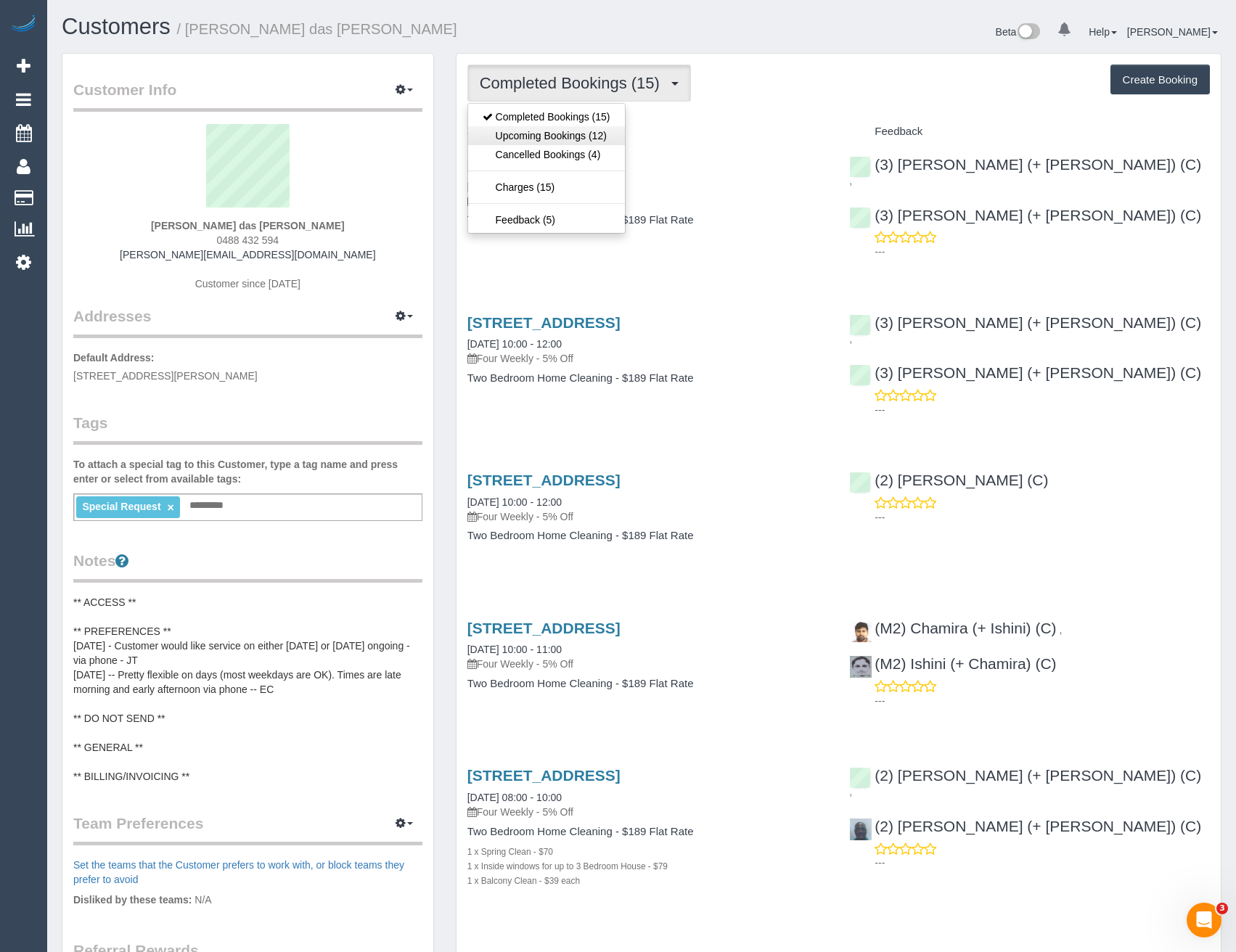  Describe the element at coordinates (861, 667) in the screenshot. I see `img: (M2) Ishini (+ Chamira) (C)` at that location.